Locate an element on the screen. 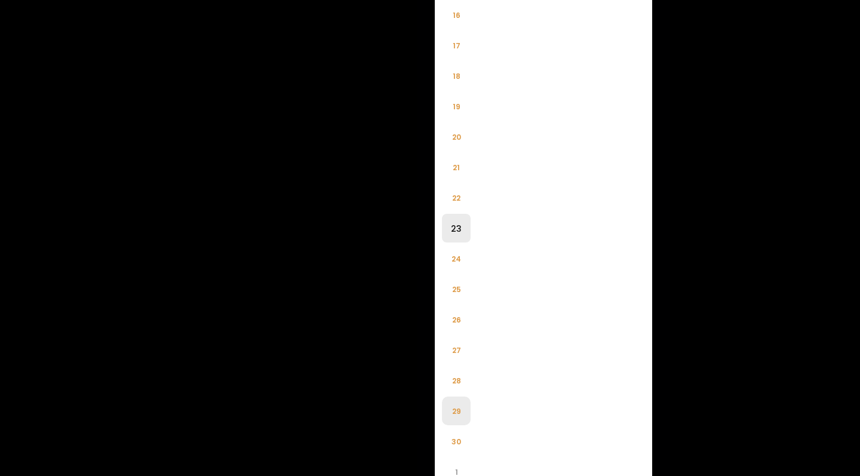  li: 29 is located at coordinates (456, 411).